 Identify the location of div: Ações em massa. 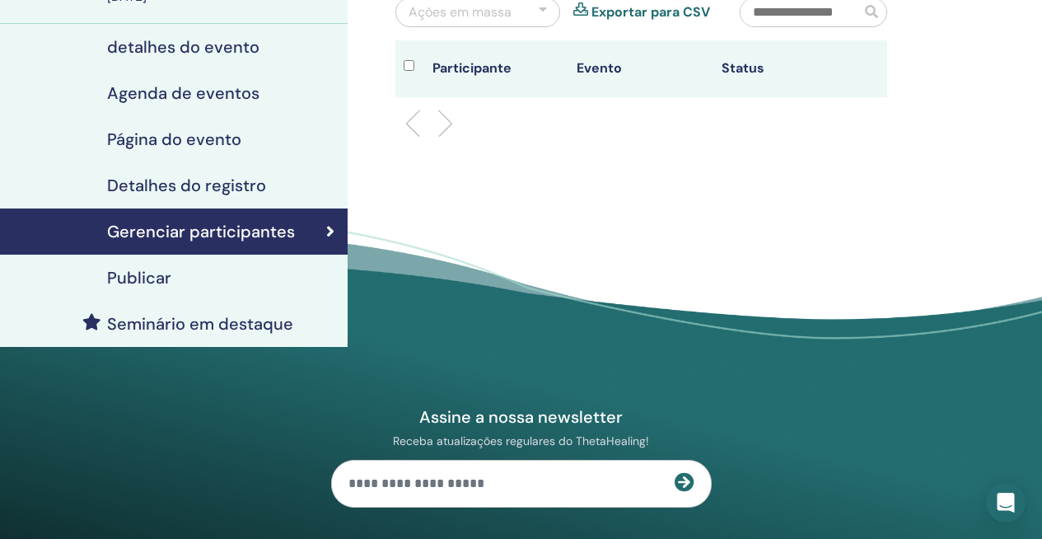
(460, 12).